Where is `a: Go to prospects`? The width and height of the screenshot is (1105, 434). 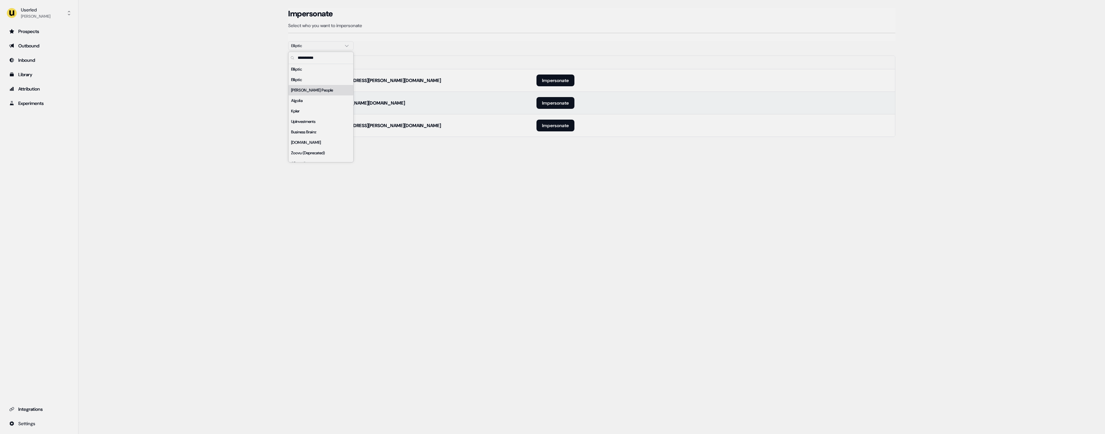 a: Go to prospects is located at coordinates (39, 31).